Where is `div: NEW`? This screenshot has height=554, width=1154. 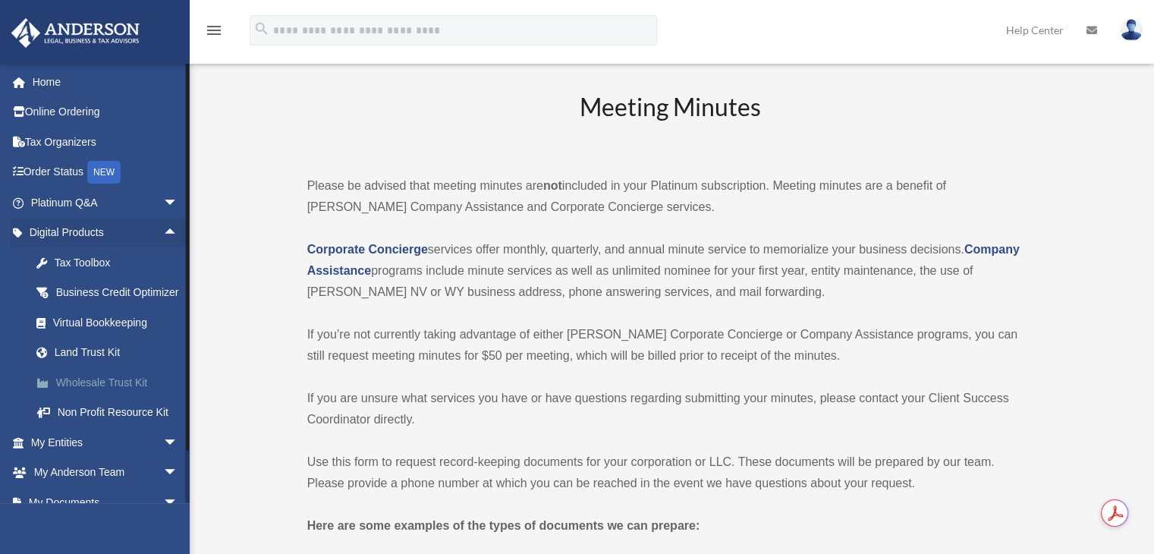
div: NEW is located at coordinates (104, 172).